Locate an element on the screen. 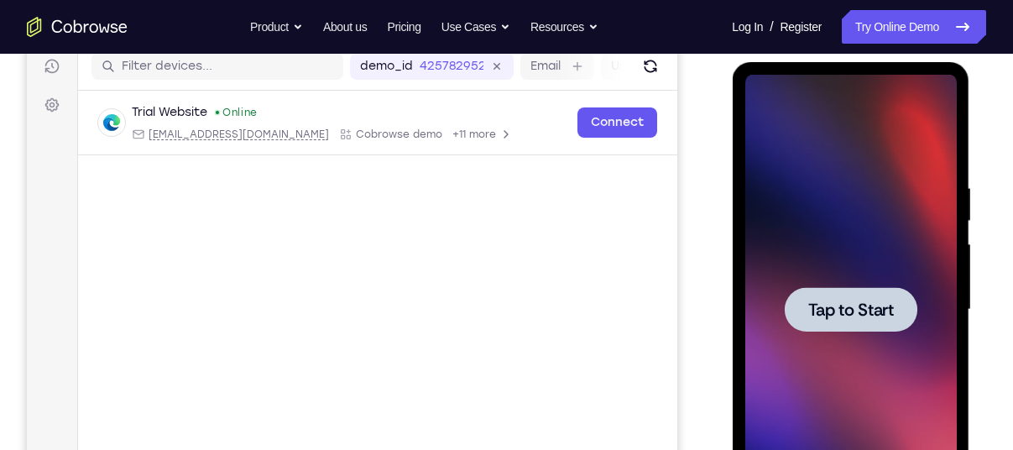  a: Log In is located at coordinates (747, 27).